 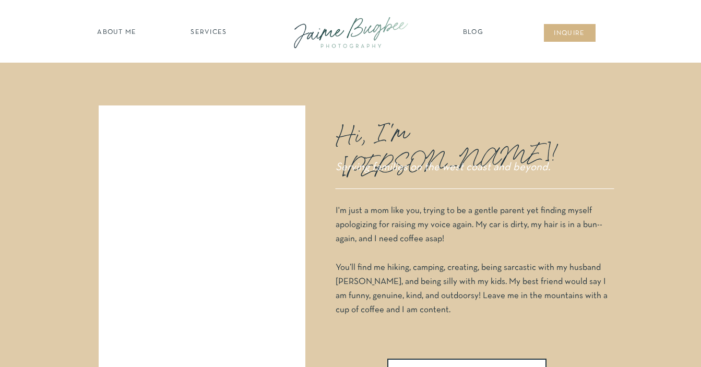 I want to click on a: Blog, so click(x=474, y=33).